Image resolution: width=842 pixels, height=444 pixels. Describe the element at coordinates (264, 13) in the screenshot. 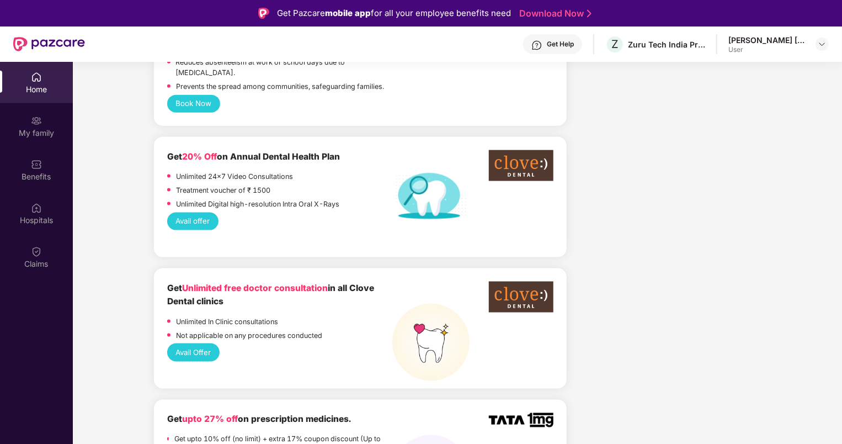

I see `img: Logo` at that location.